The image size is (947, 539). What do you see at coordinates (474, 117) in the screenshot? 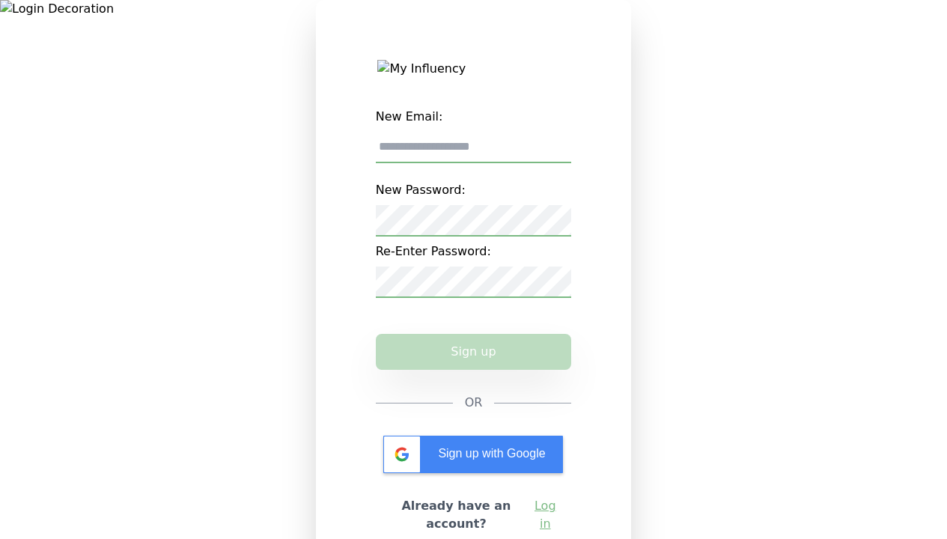
I see `label: New Email:` at bounding box center [474, 117].